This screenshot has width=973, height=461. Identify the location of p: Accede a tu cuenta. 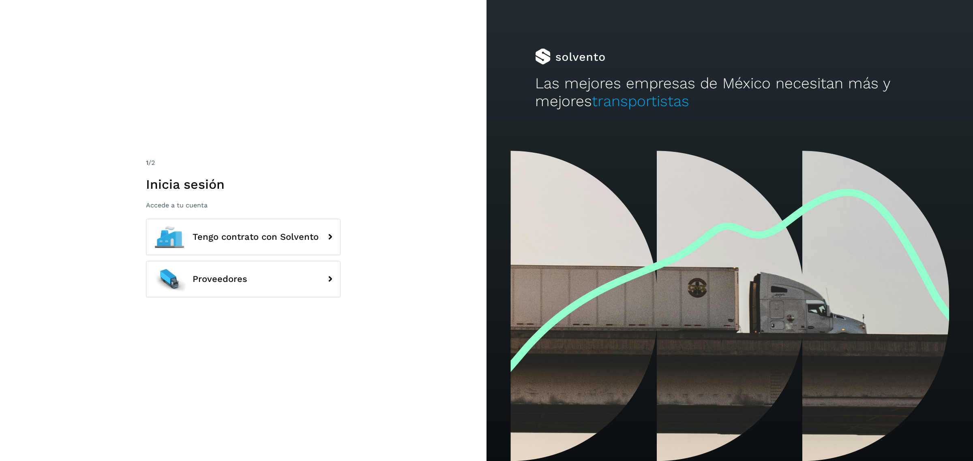
(243, 205).